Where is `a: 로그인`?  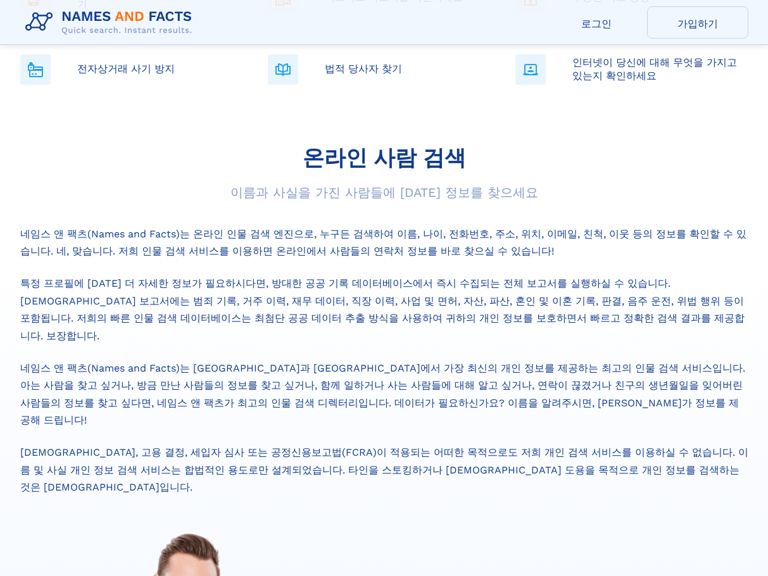 a: 로그인 is located at coordinates (597, 22).